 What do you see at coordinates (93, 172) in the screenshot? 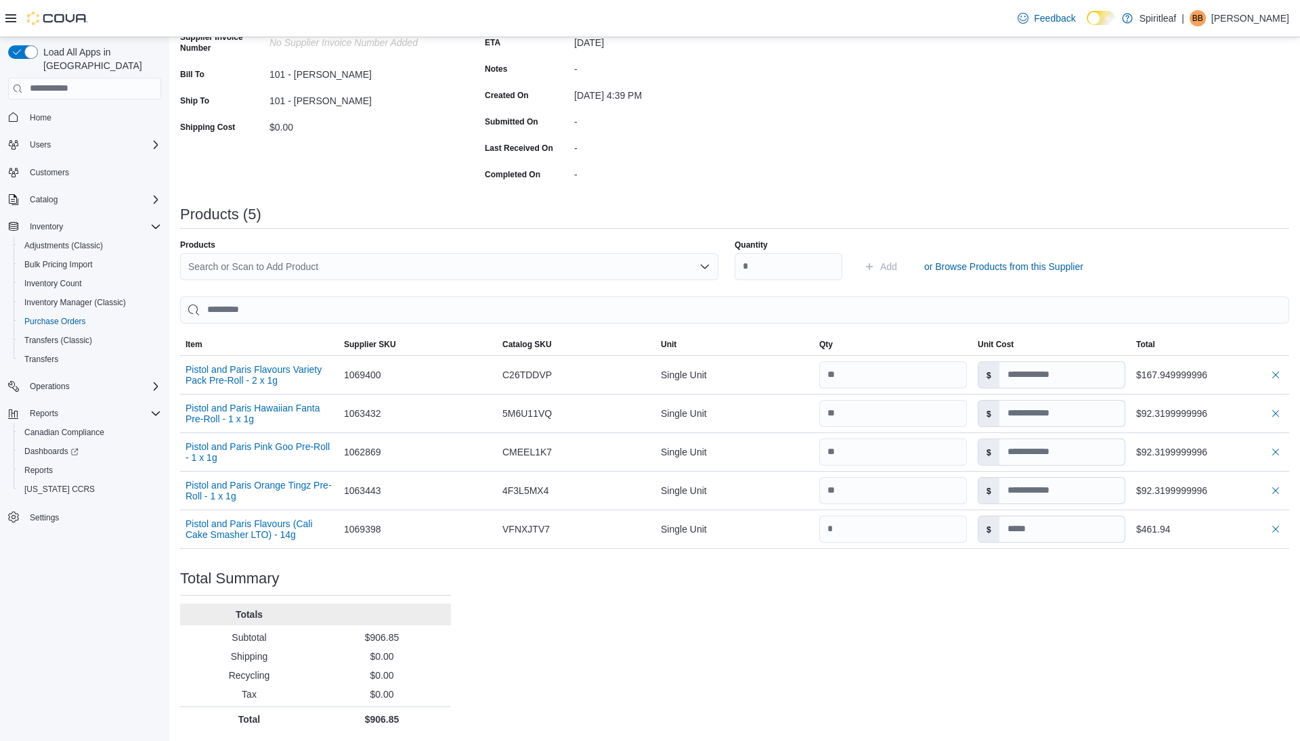
I see `span: Customers` at bounding box center [93, 172].